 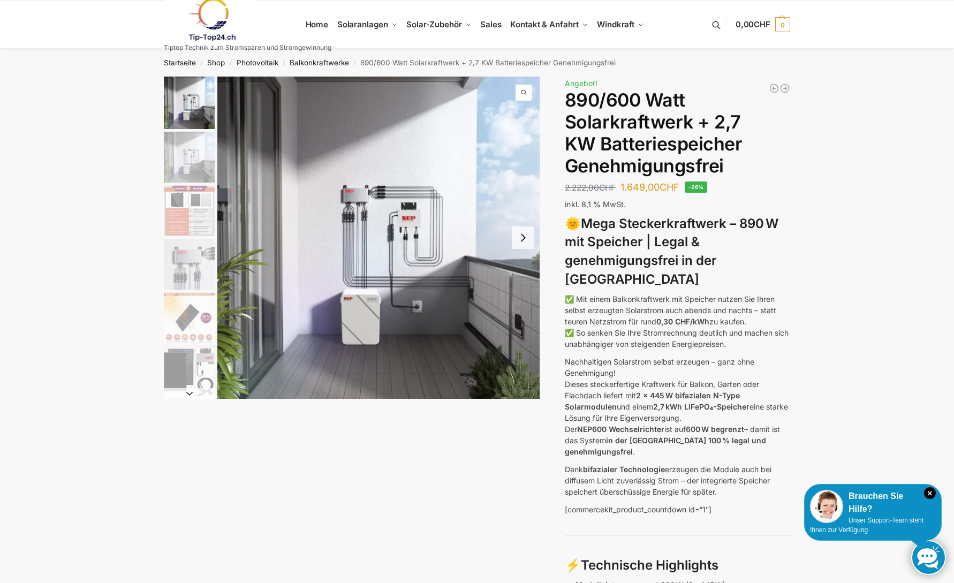 I want to click on strong: bifazialer Technologie, so click(x=624, y=469).